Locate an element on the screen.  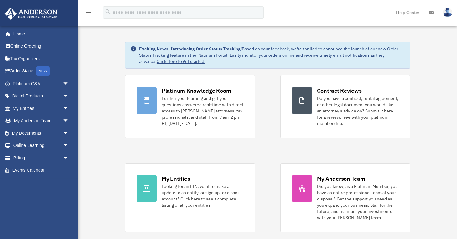
i: search is located at coordinates (108, 12).